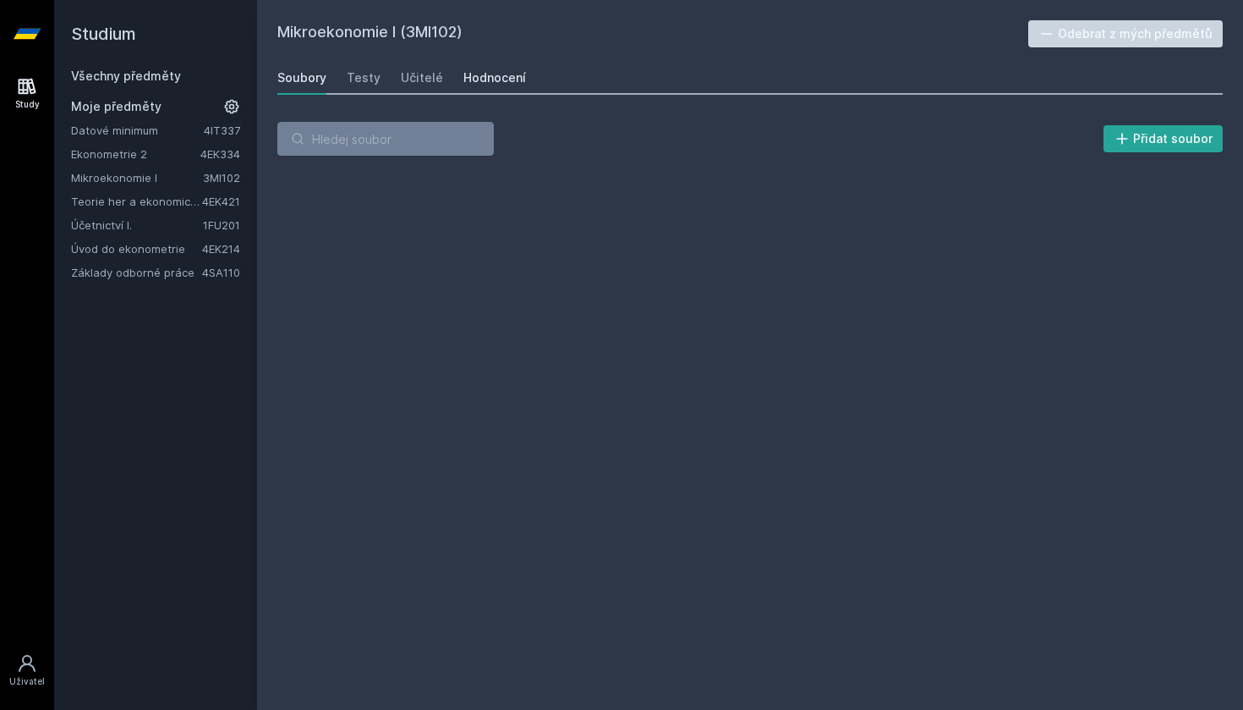  What do you see at coordinates (137, 225) in the screenshot?
I see `a: Účetnictví I.` at bounding box center [137, 225].